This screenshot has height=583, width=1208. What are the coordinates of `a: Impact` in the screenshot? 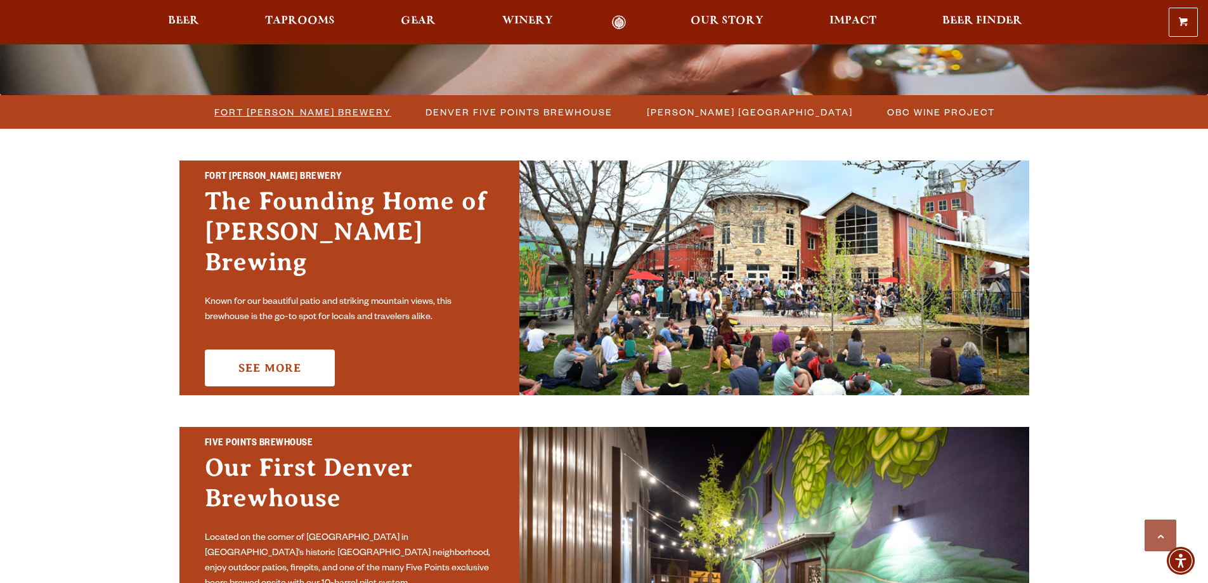 It's located at (853, 22).